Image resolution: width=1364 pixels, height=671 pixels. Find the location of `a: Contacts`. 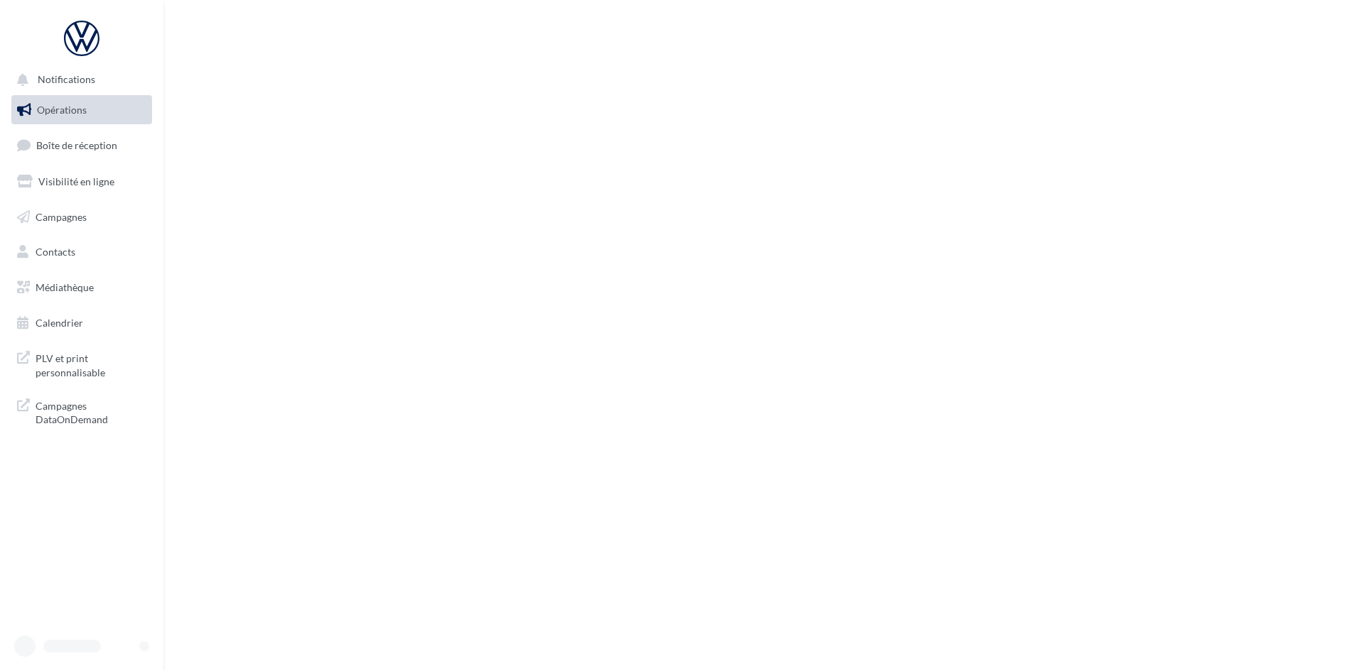

a: Contacts is located at coordinates (82, 252).